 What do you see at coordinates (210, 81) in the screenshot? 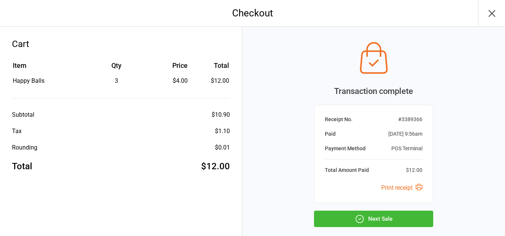
I see `td: $12.00` at bounding box center [210, 81].